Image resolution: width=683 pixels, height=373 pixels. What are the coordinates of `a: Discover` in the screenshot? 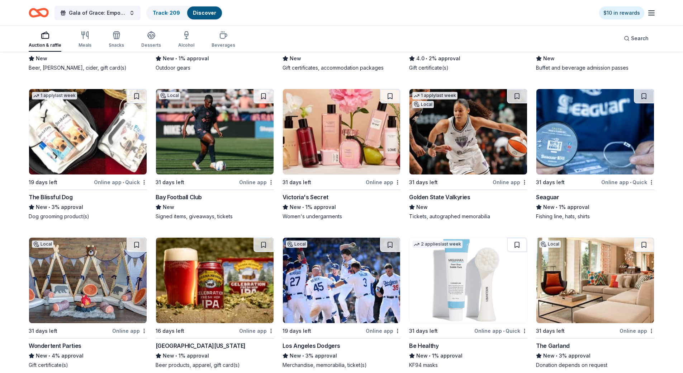 It's located at (204, 13).